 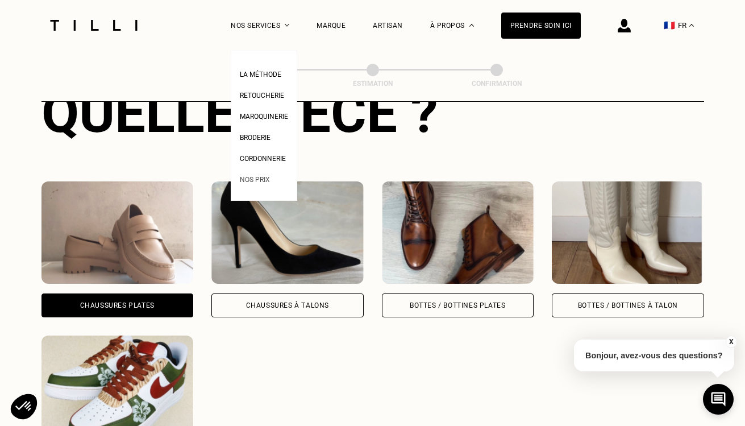 What do you see at coordinates (628, 232) in the screenshot?
I see `img: Tilli retouche votre Bottes / Bottines à talon` at bounding box center [628, 232].